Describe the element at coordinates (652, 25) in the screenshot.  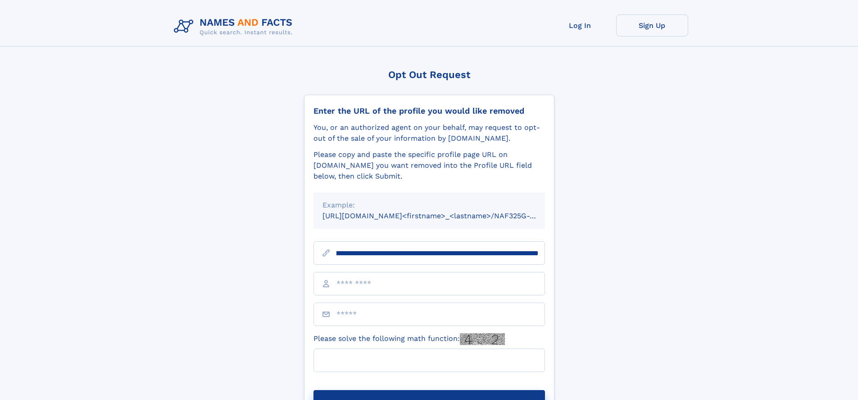
I see `a: Sign Up` at that location.